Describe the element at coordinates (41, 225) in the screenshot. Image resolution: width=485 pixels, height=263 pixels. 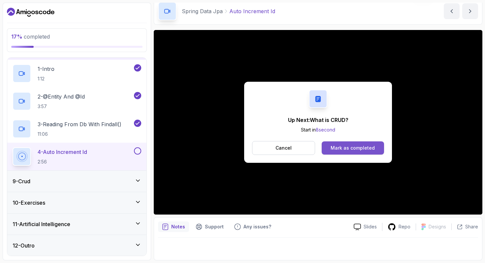
I see `h3: 11 - Artificial Intelligence` at that location.